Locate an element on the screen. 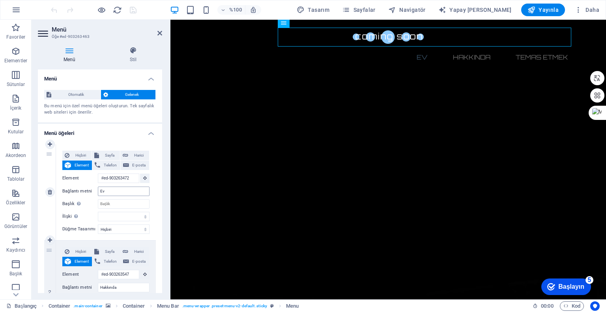 The height and width of the screenshot is (312, 606). div: Tasarım (Ctrl+Alt+Y) is located at coordinates (313, 10).